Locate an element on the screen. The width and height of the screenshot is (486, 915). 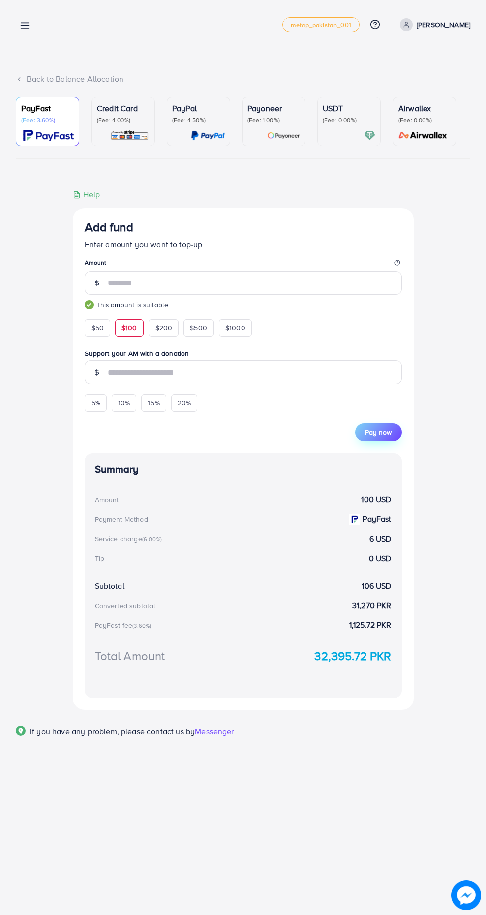
strong: PayFast is located at coordinates (377, 519).